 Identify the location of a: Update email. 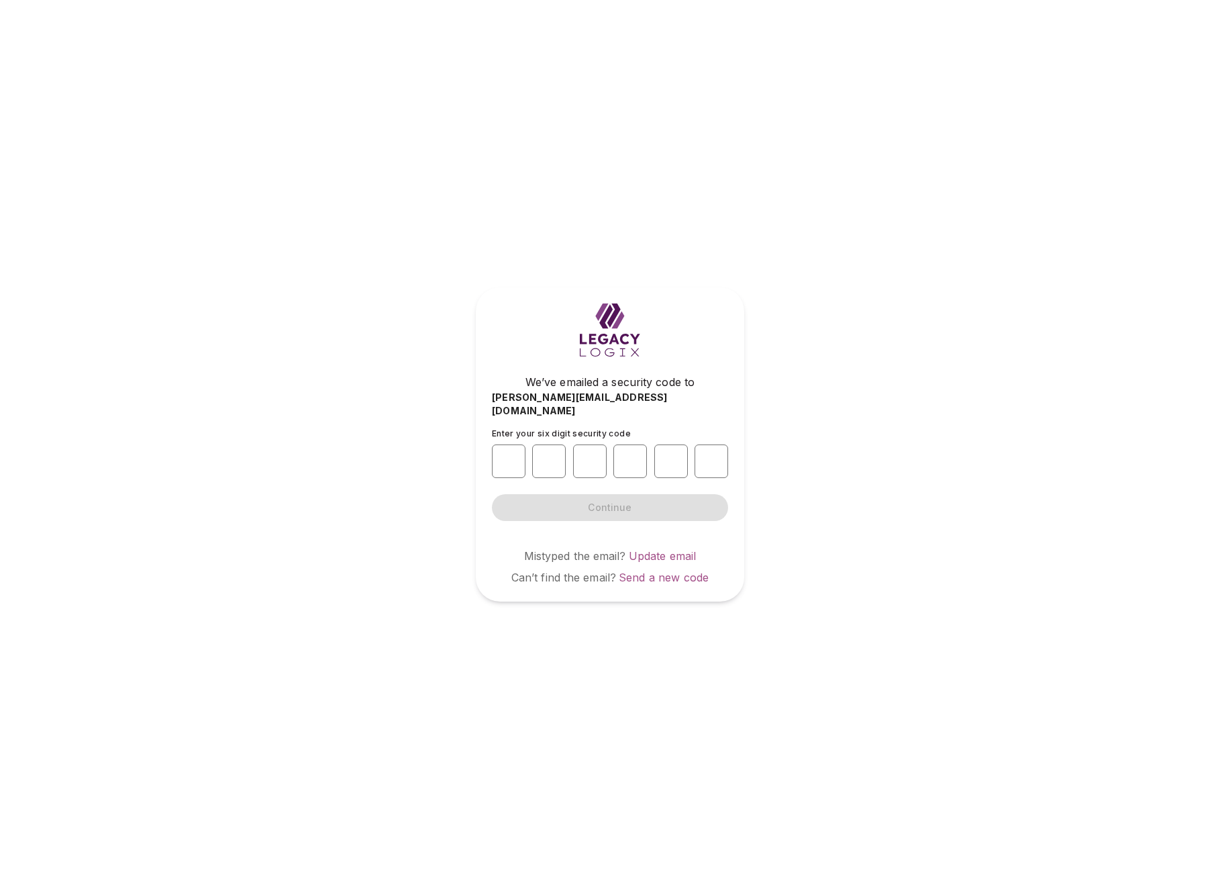
(663, 556).